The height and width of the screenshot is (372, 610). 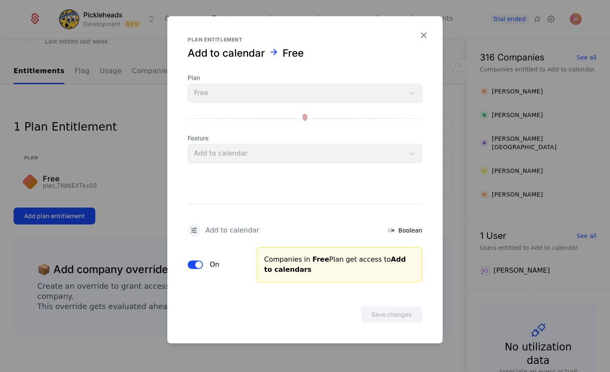 What do you see at coordinates (410, 231) in the screenshot?
I see `span: Boolean` at bounding box center [410, 231].